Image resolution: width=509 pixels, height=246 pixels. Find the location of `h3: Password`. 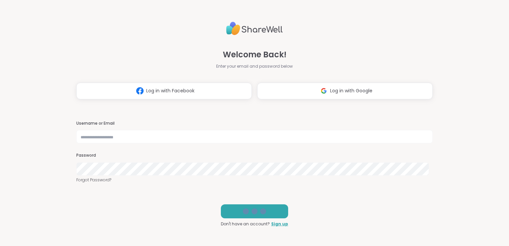

h3: Password is located at coordinates (254, 155).